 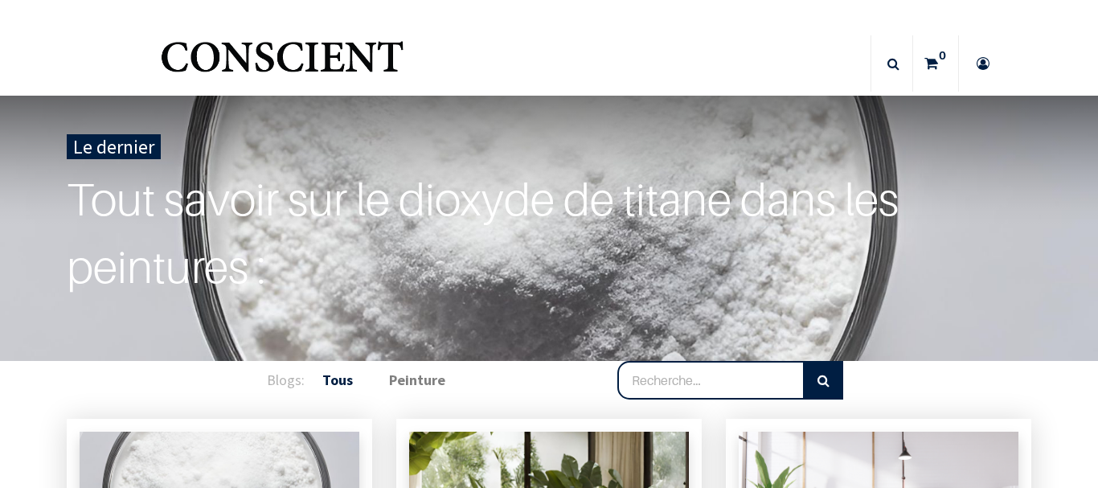 I want to click on a: 0, so click(x=936, y=64).